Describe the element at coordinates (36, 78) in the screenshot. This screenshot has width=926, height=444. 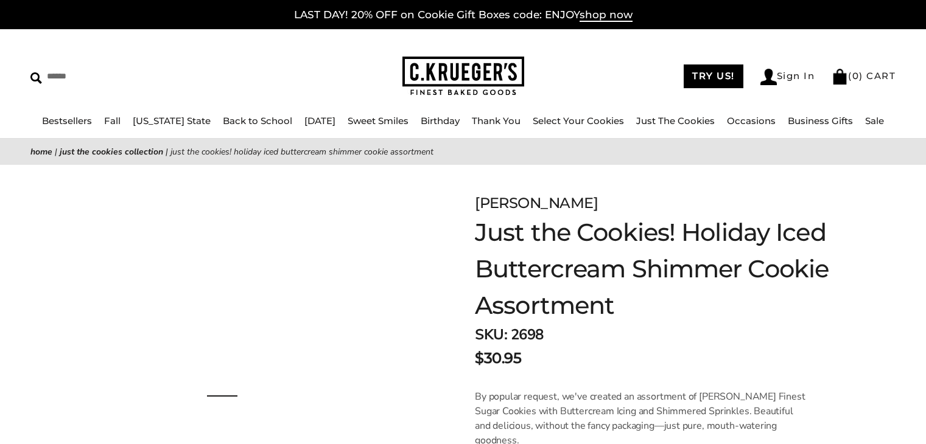
I see `img: Search` at that location.